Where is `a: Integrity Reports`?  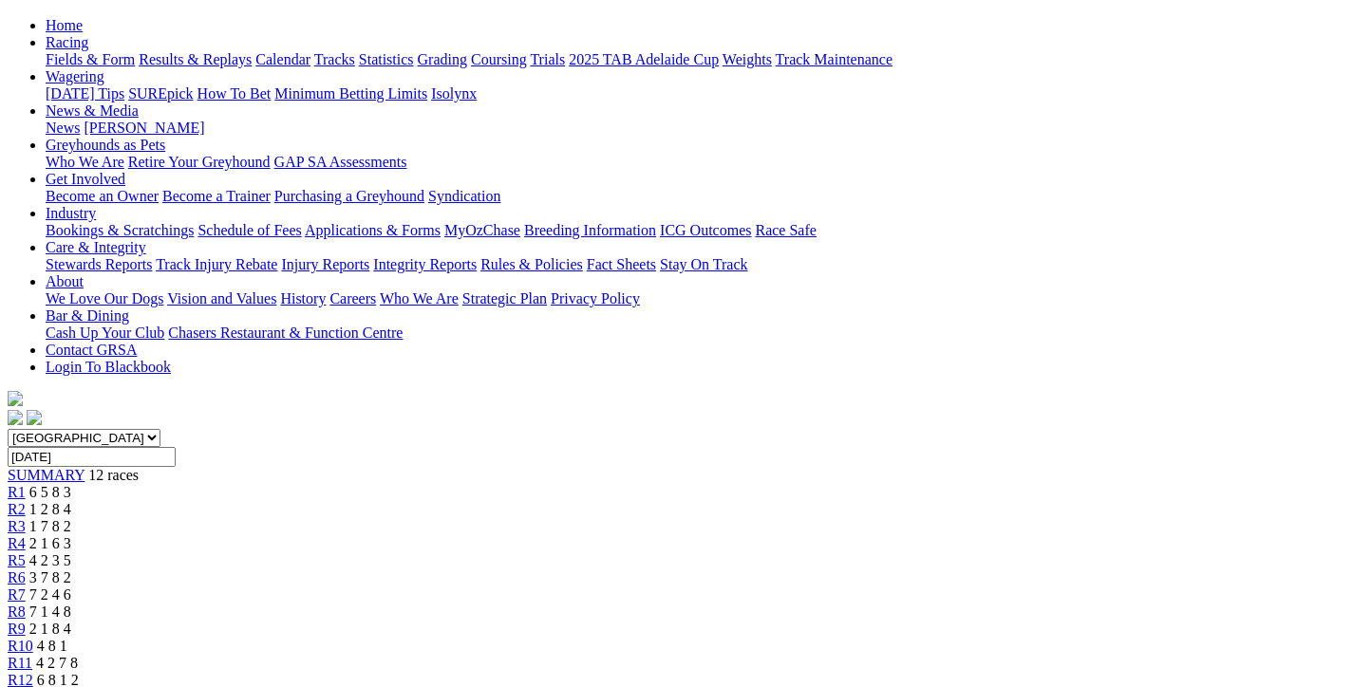
a: Integrity Reports is located at coordinates (424, 264).